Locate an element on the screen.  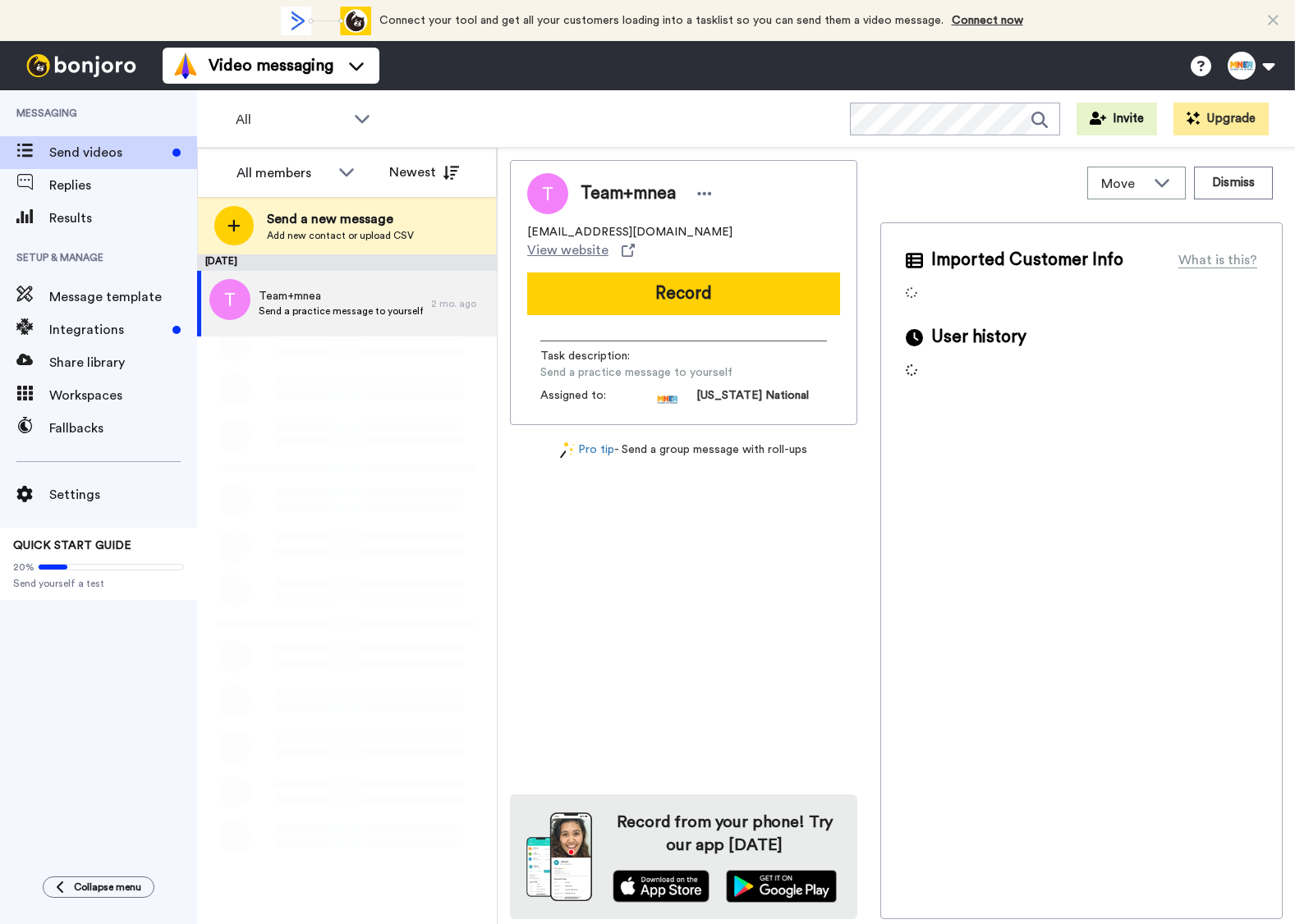
span: Settings is located at coordinates (123, 495).